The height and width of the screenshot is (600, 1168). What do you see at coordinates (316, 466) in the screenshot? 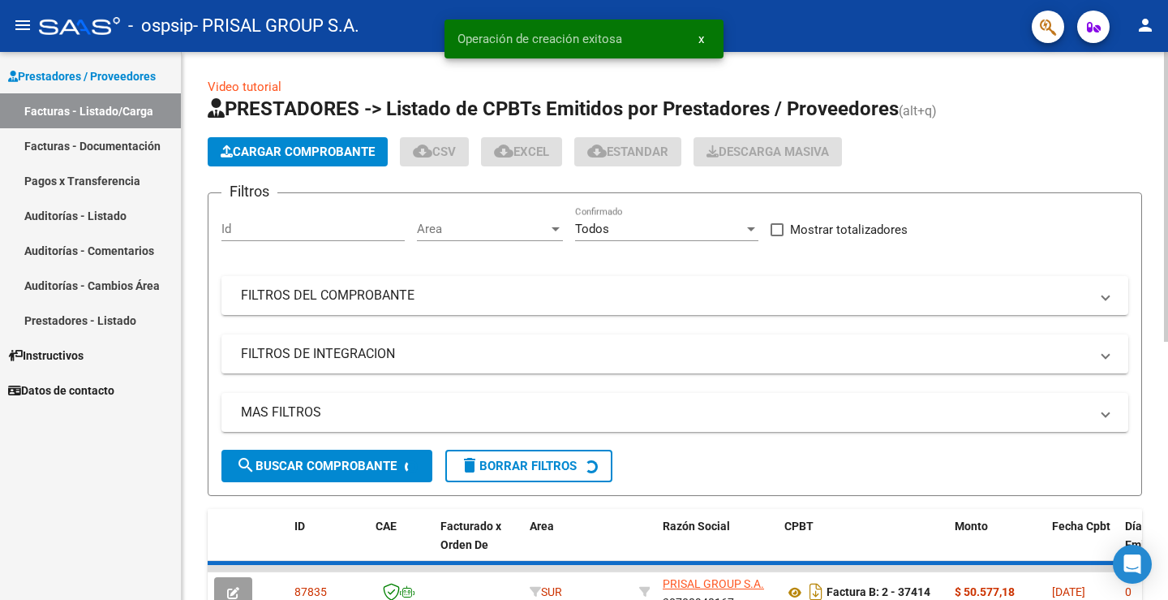
I see `span: Buscar Comprobante` at bounding box center [316, 466].